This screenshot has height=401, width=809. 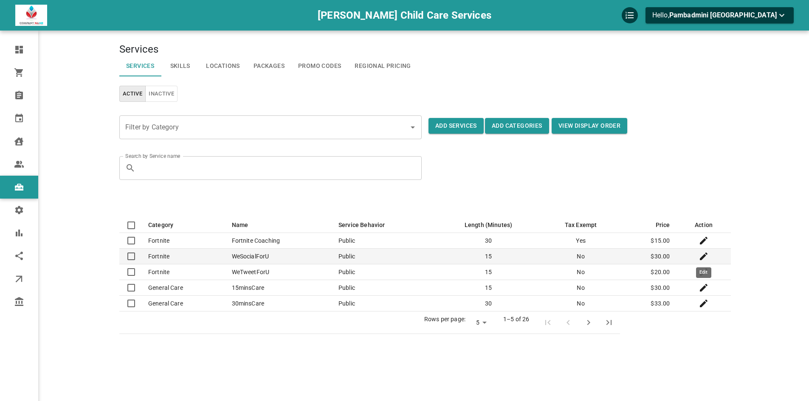 I want to click on button: Next Page, so click(x=589, y=323).